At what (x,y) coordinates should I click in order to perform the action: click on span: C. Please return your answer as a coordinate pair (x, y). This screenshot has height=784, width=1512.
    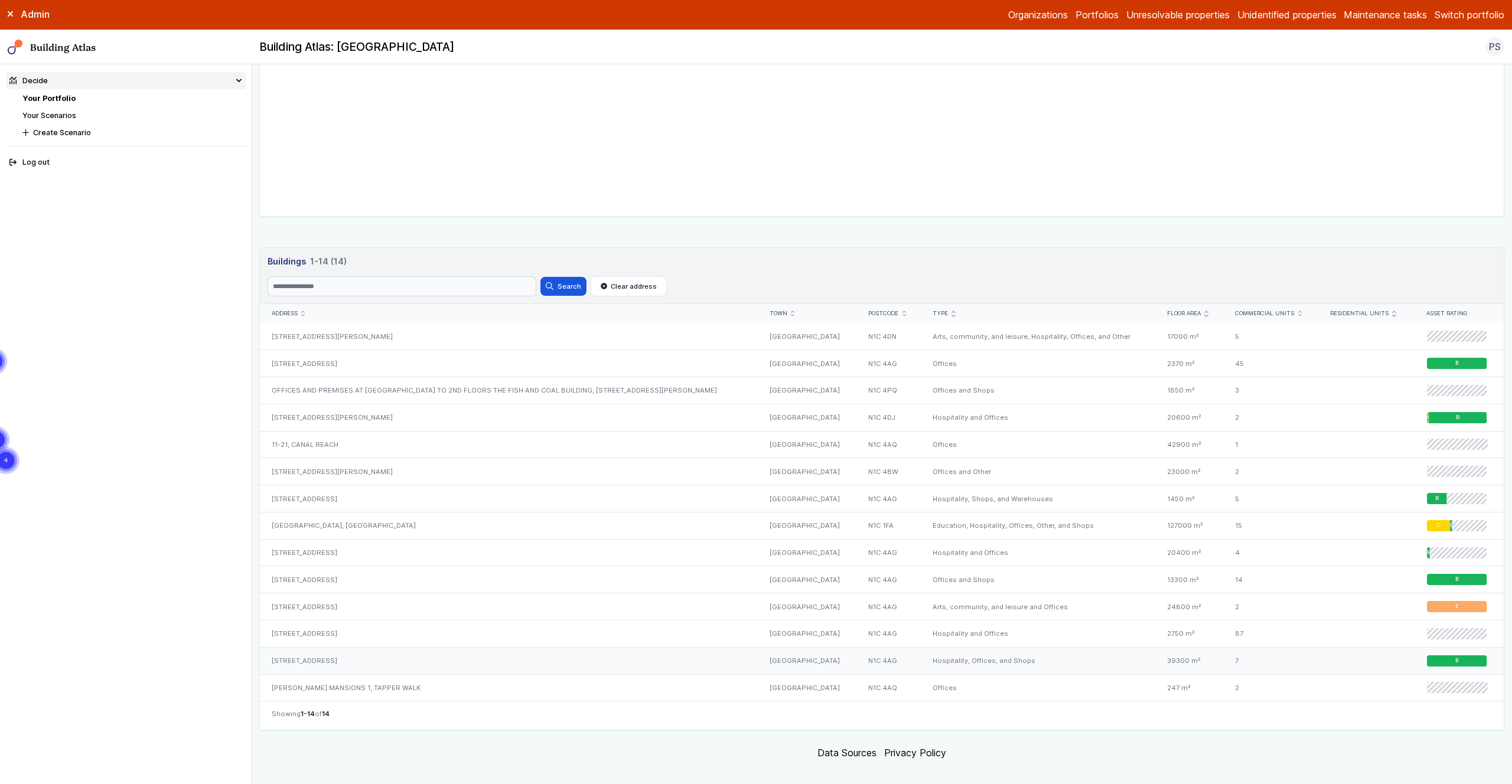
    Looking at the image, I should click on (1428, 417).